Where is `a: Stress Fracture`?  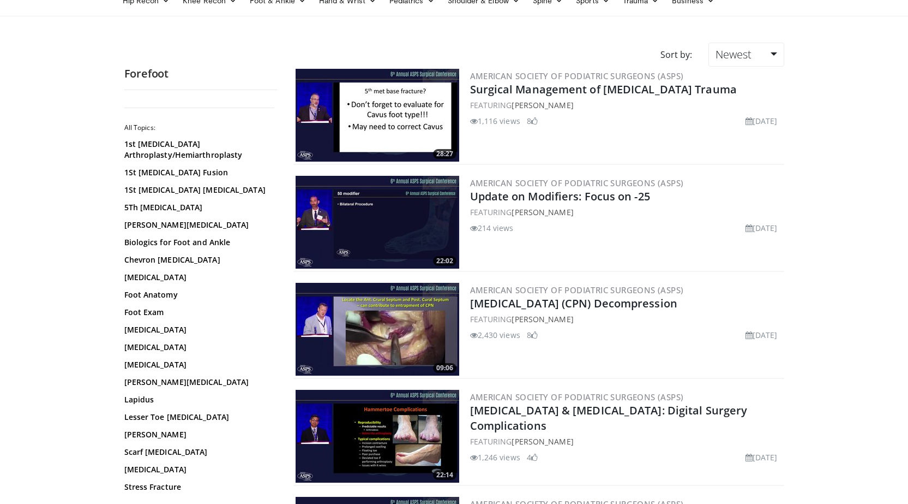
a: Stress Fracture is located at coordinates (198, 487).